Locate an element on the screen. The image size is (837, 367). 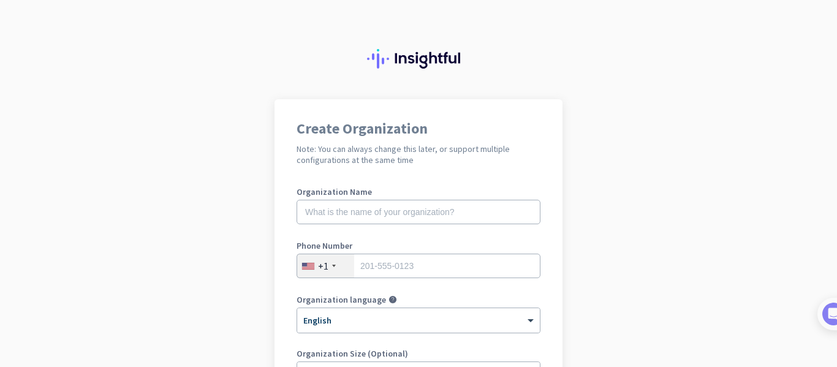
label: Phone Number is located at coordinates (419, 246).